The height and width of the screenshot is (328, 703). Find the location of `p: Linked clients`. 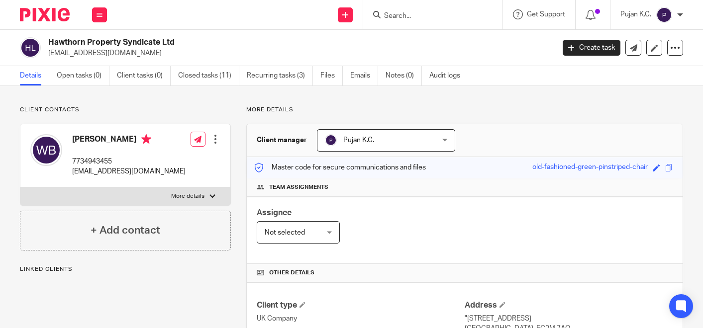

p: Linked clients is located at coordinates (125, 270).